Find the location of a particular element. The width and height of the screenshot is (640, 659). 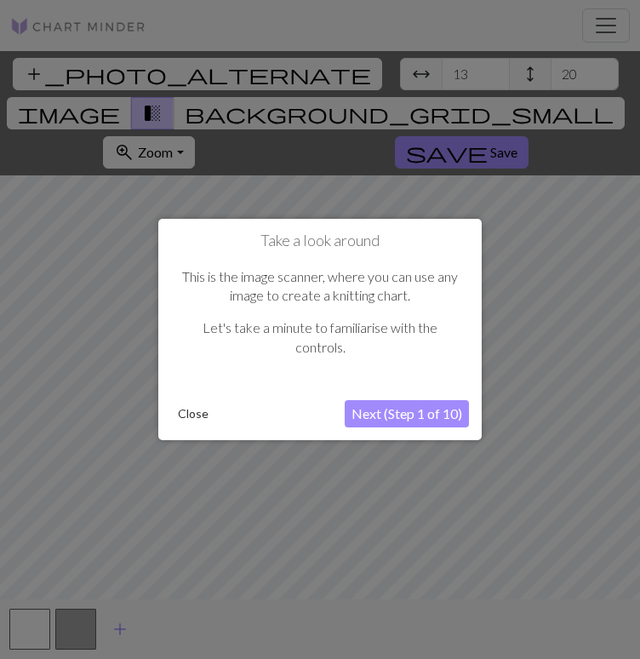

p: This is the image scanner, where you can use any image to create a knitting chart. is located at coordinates (320, 286).